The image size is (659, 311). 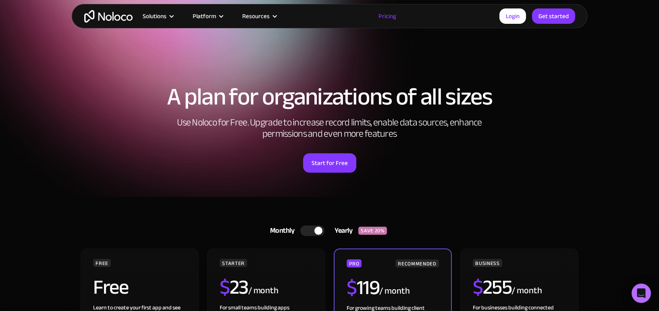 I want to click on h2: 255, so click(x=492, y=287).